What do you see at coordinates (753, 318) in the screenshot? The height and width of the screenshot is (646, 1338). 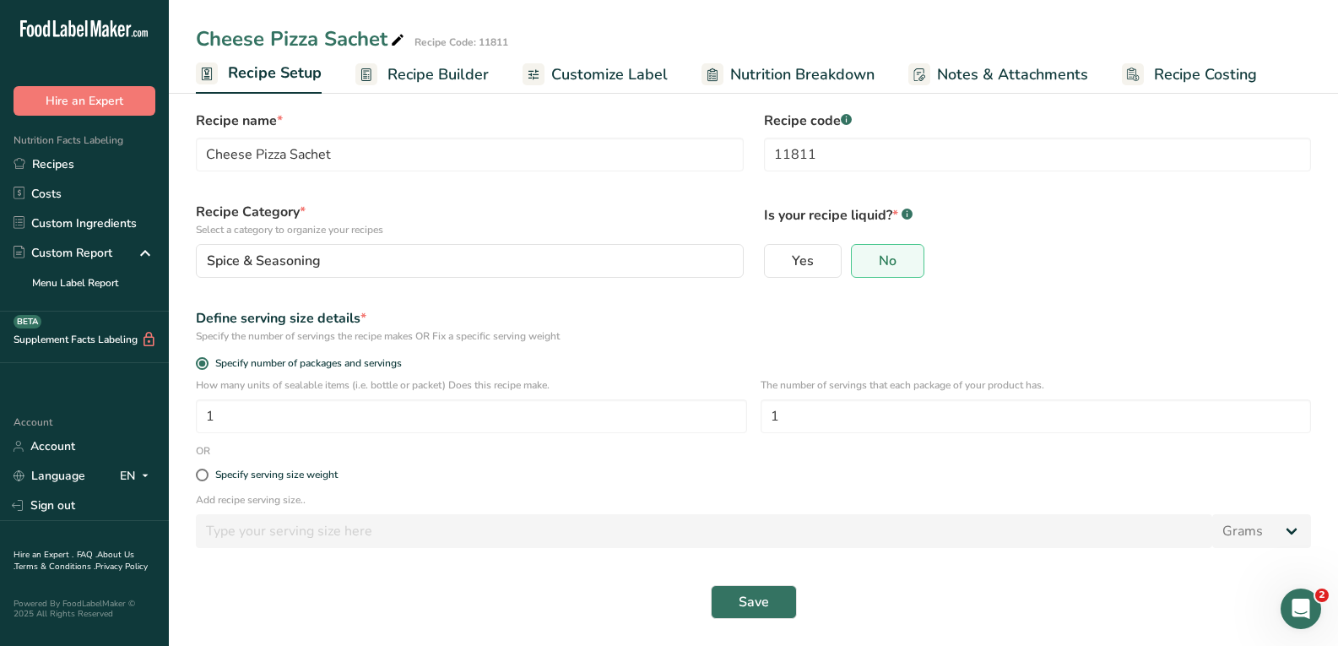 I see `div: Define serving size details` at bounding box center [753, 318].